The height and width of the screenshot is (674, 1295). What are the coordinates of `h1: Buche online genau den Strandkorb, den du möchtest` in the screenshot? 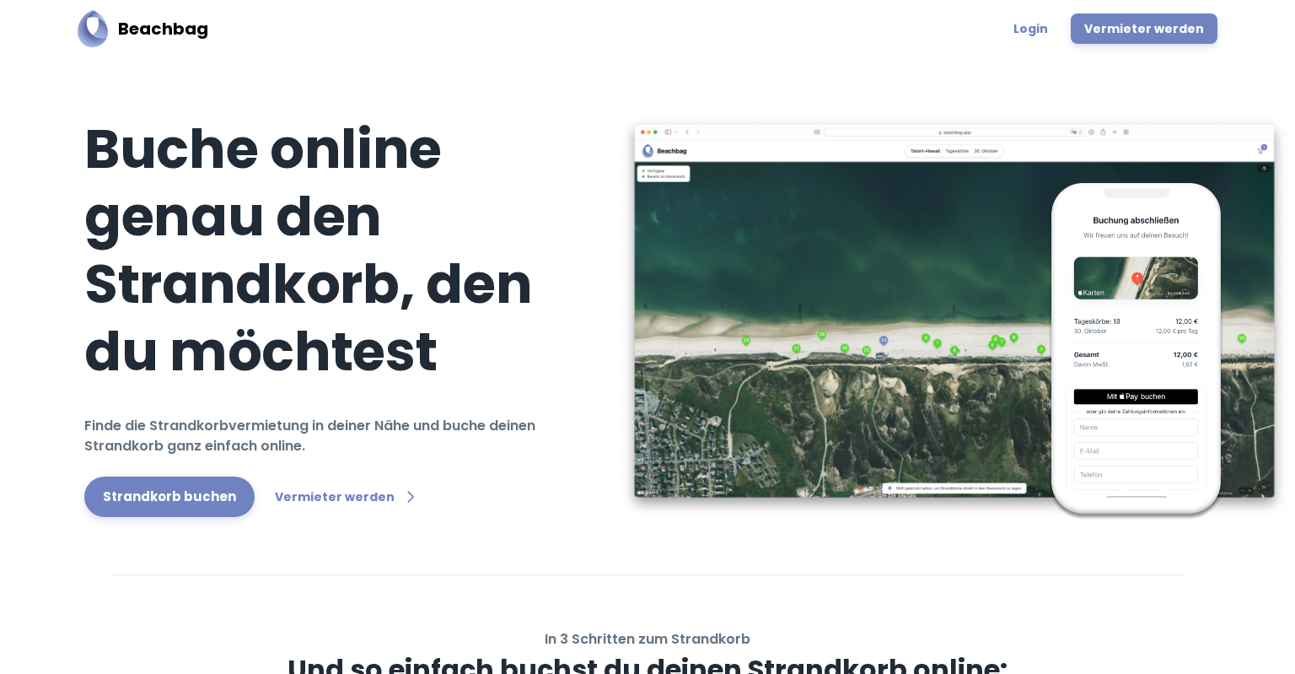 It's located at (337, 255).